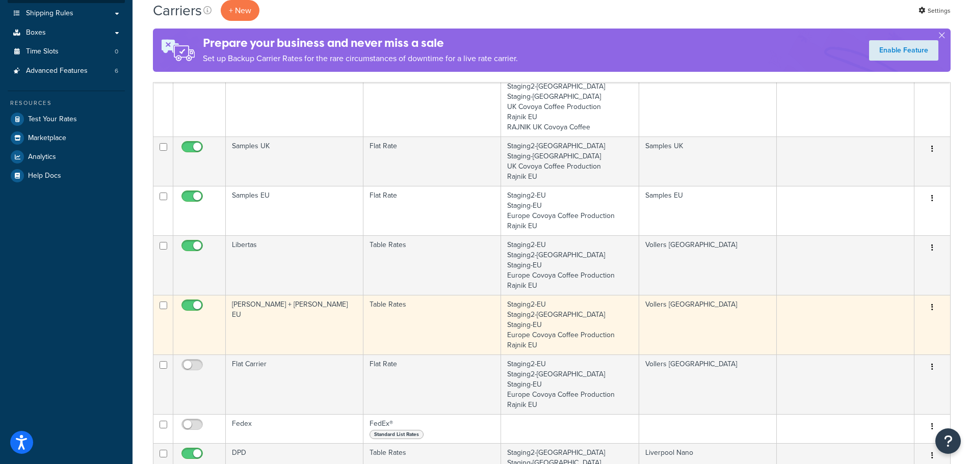 Image resolution: width=971 pixels, height=464 pixels. I want to click on td: Flat Carrier, so click(295, 384).